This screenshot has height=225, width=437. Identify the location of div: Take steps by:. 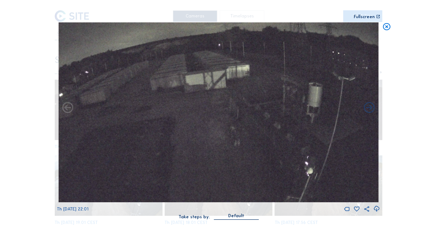
(194, 217).